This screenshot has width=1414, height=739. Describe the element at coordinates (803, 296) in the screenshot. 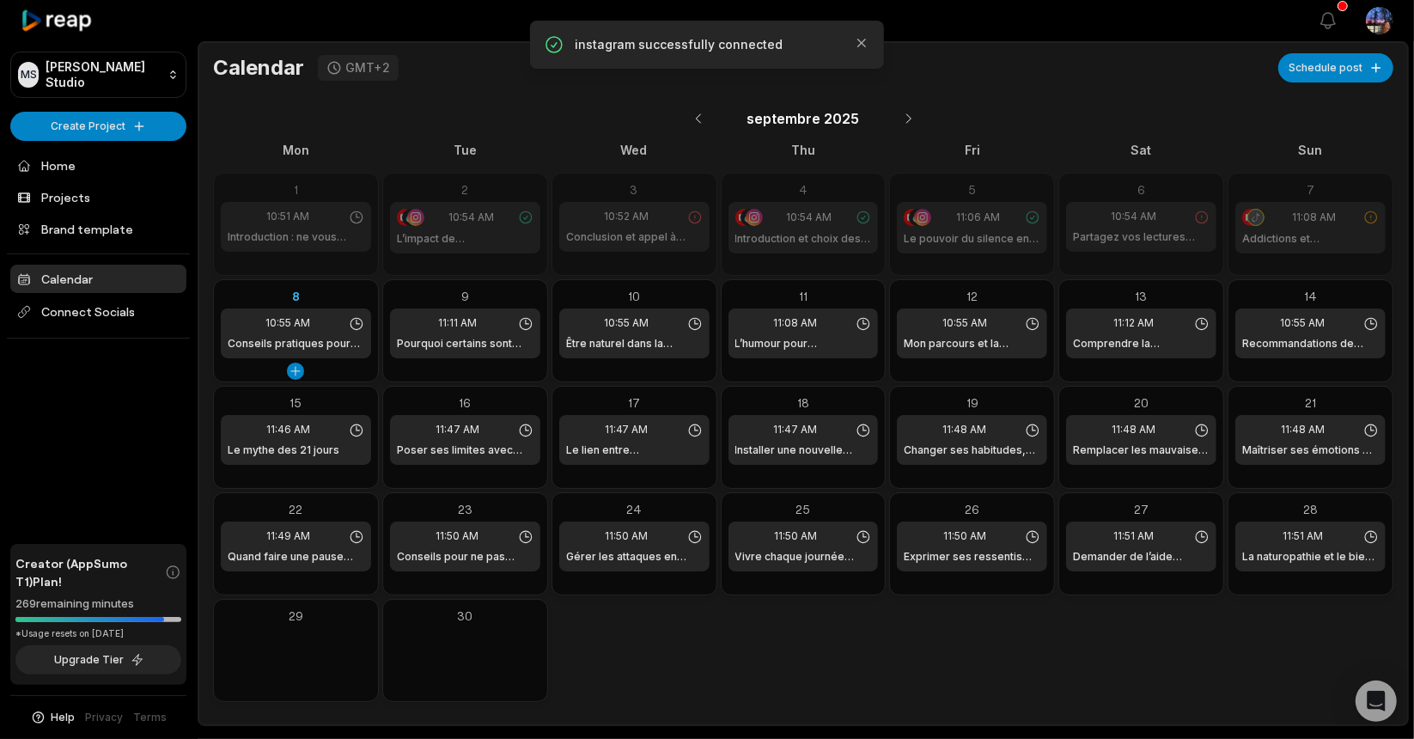

I see `div: 11` at that location.